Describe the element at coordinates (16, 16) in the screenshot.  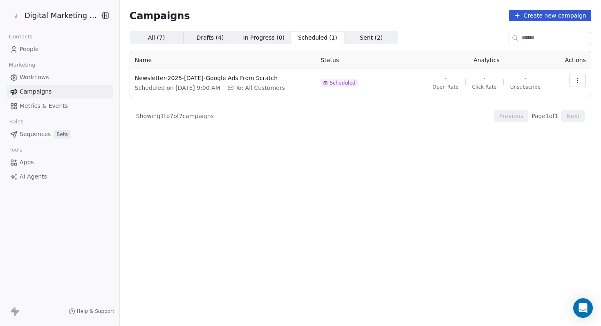
I see `img: Favicon%20(1).png` at that location.